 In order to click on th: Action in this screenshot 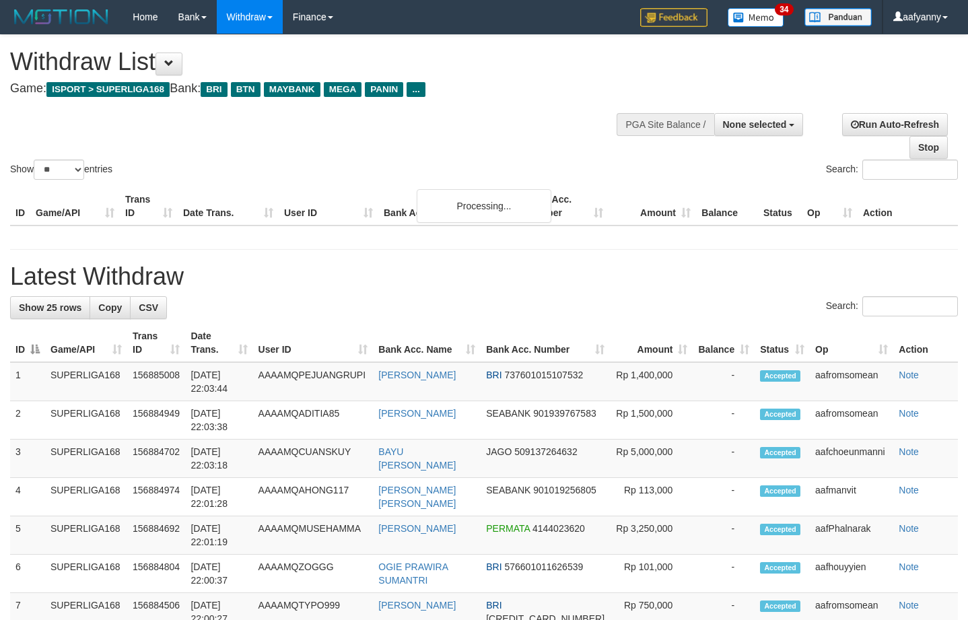, I will do `click(907, 206)`.